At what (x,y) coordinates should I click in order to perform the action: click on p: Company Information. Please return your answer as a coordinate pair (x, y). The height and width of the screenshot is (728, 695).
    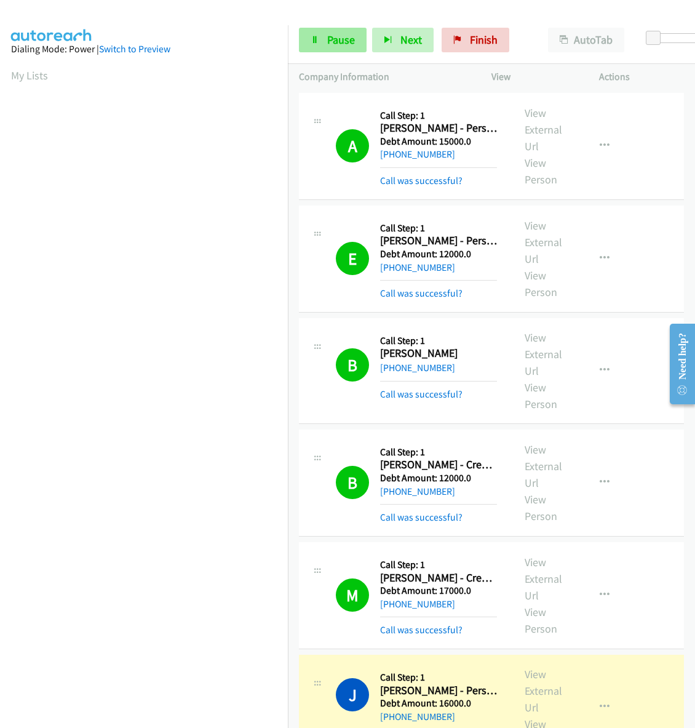
    Looking at the image, I should click on (384, 77).